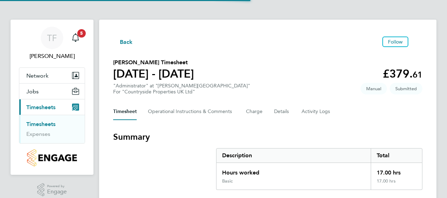  What do you see at coordinates (38, 134) in the screenshot?
I see `a: Expenses` at bounding box center [38, 134].